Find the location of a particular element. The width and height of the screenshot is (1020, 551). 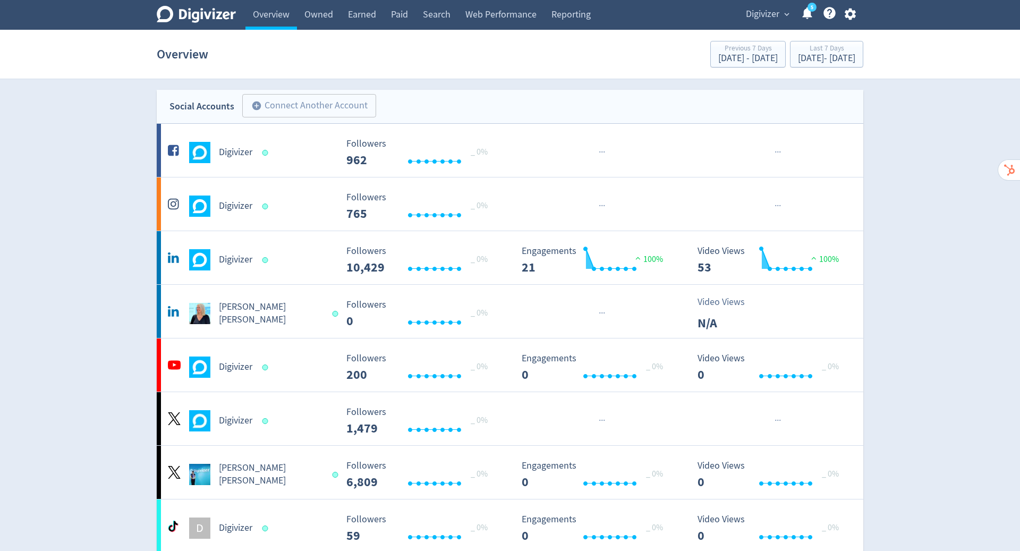

svg: Followers 10,429 is located at coordinates (421, 260).